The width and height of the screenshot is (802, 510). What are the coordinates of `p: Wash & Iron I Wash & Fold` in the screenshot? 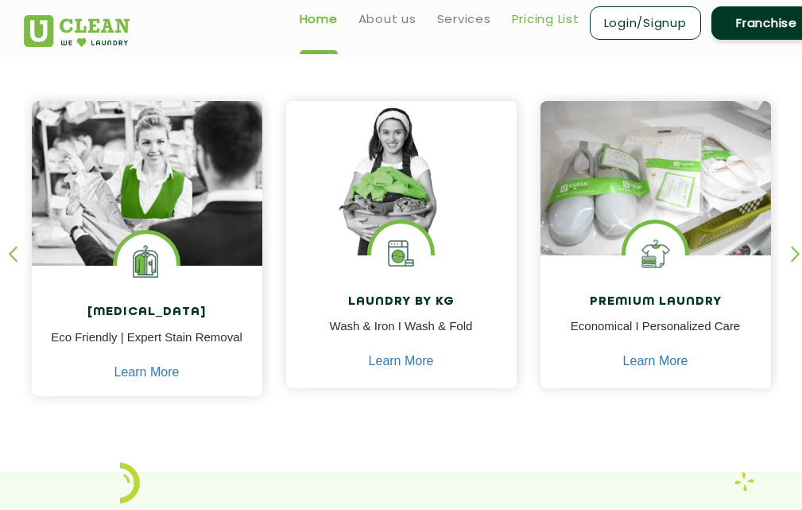 It's located at (401, 335).